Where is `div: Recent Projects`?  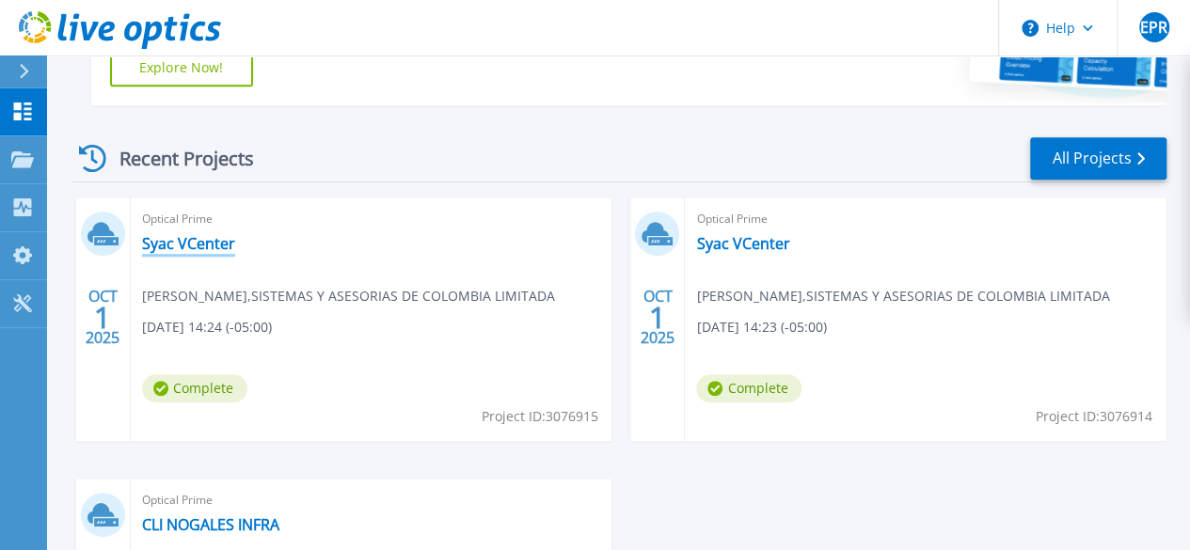 div: Recent Projects is located at coordinates (176, 158).